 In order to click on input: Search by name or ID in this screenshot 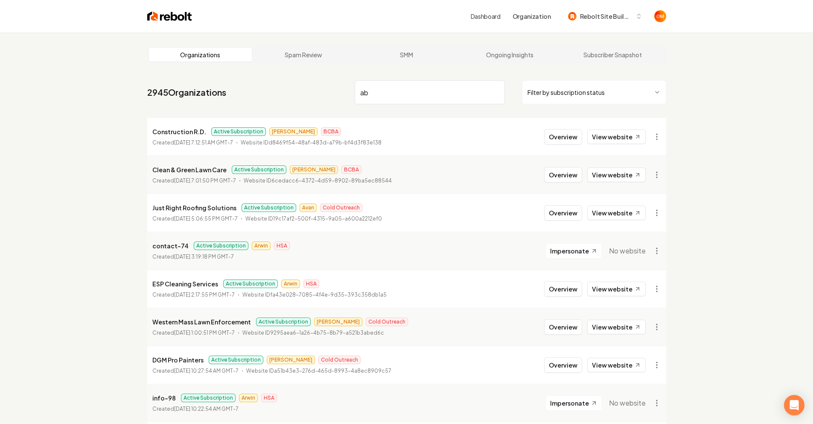, I will do `click(430, 92)`.